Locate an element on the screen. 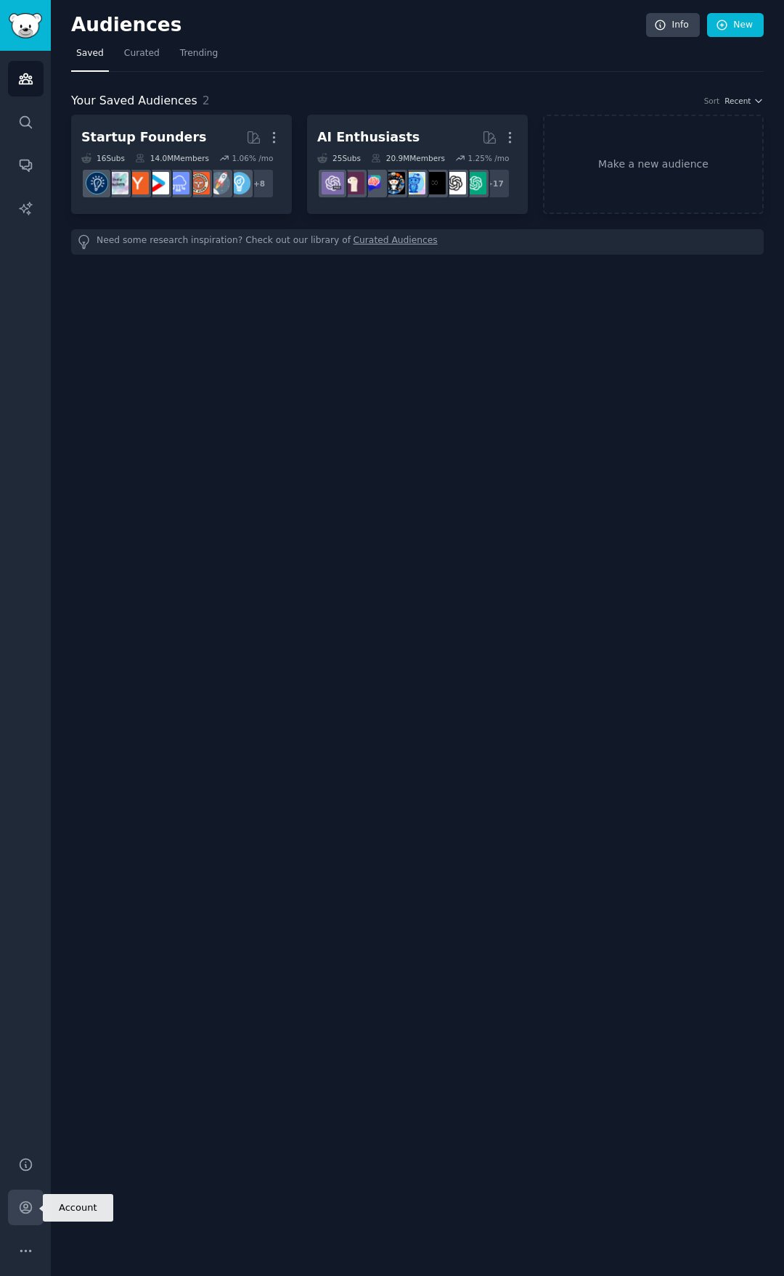  h2: Audiences is located at coordinates (358, 25).